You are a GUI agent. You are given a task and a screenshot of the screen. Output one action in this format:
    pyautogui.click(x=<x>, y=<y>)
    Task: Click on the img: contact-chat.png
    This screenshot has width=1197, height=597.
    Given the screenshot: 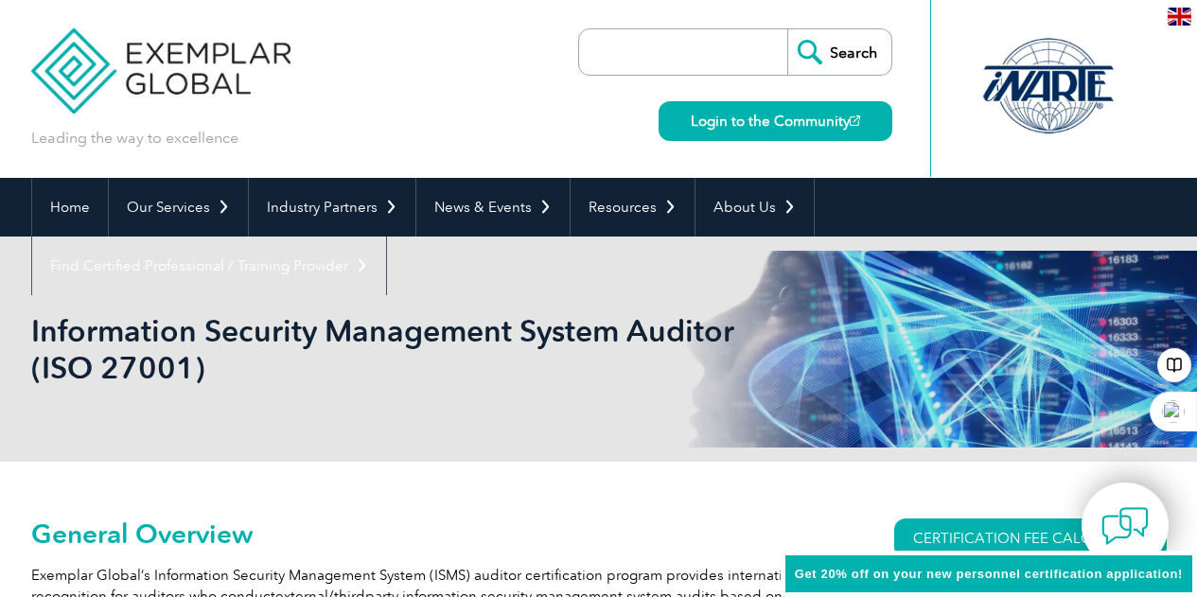 What is the action you would take?
    pyautogui.click(x=1125, y=526)
    